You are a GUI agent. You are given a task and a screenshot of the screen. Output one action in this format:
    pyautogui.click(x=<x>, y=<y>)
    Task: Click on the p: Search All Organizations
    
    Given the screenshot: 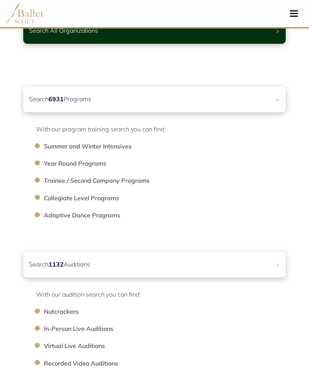 What is the action you would take?
    pyautogui.click(x=63, y=31)
    